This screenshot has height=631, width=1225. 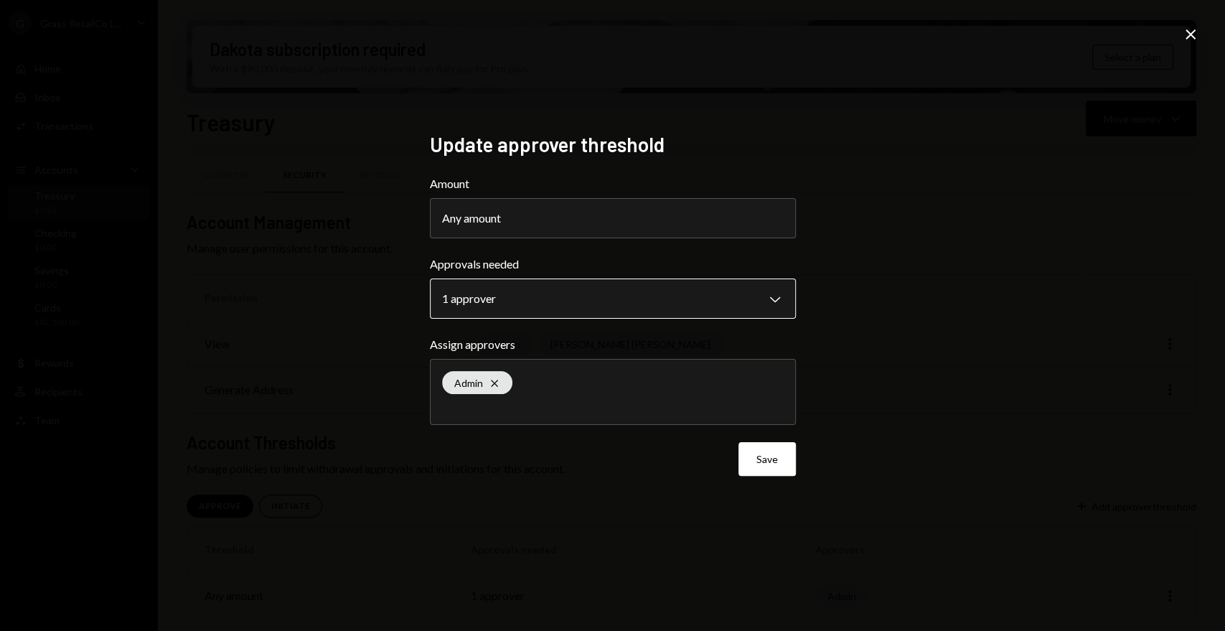 I want to click on div: Admin, so click(x=477, y=382).